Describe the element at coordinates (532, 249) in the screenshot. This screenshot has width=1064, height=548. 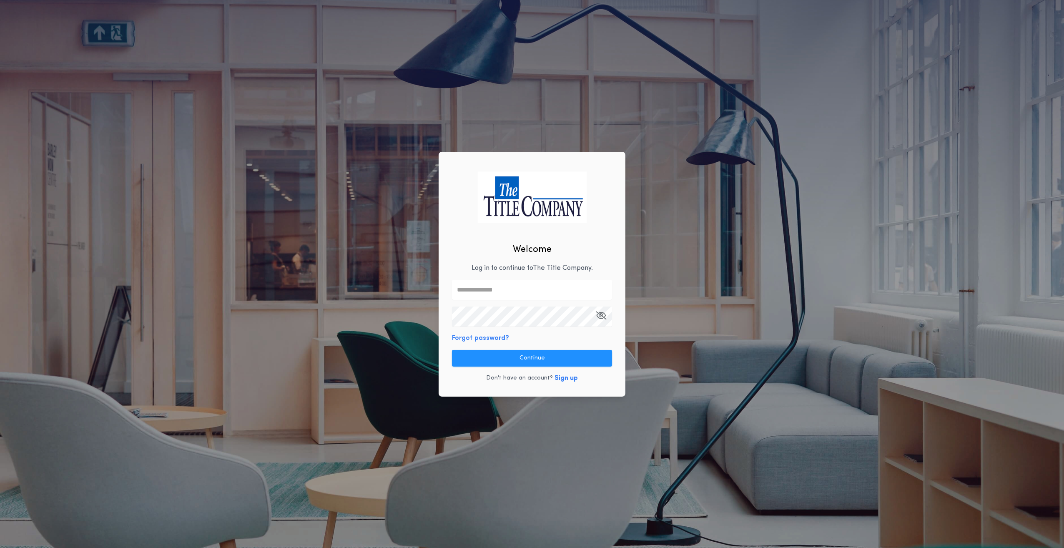
I see `h2: Welcome` at that location.